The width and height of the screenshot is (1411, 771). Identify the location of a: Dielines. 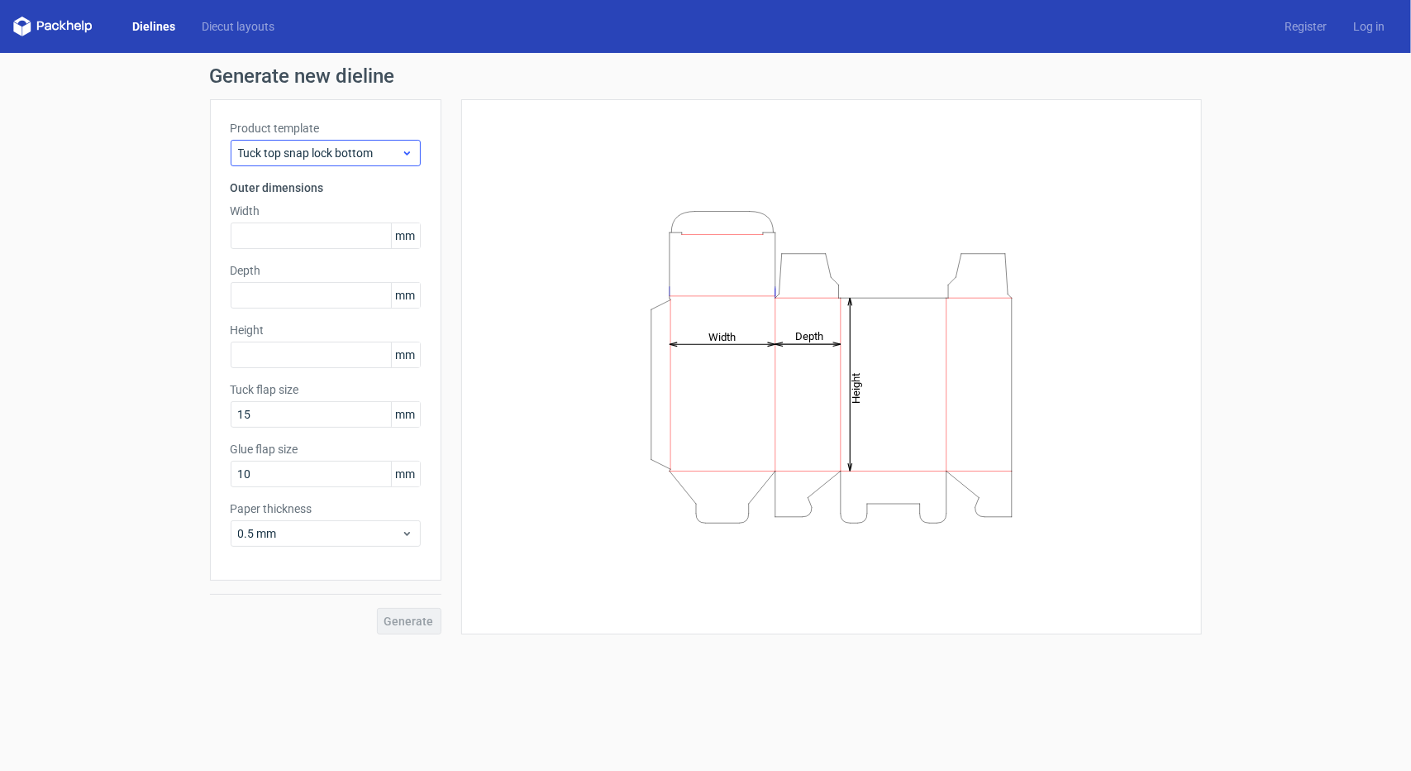
(154, 26).